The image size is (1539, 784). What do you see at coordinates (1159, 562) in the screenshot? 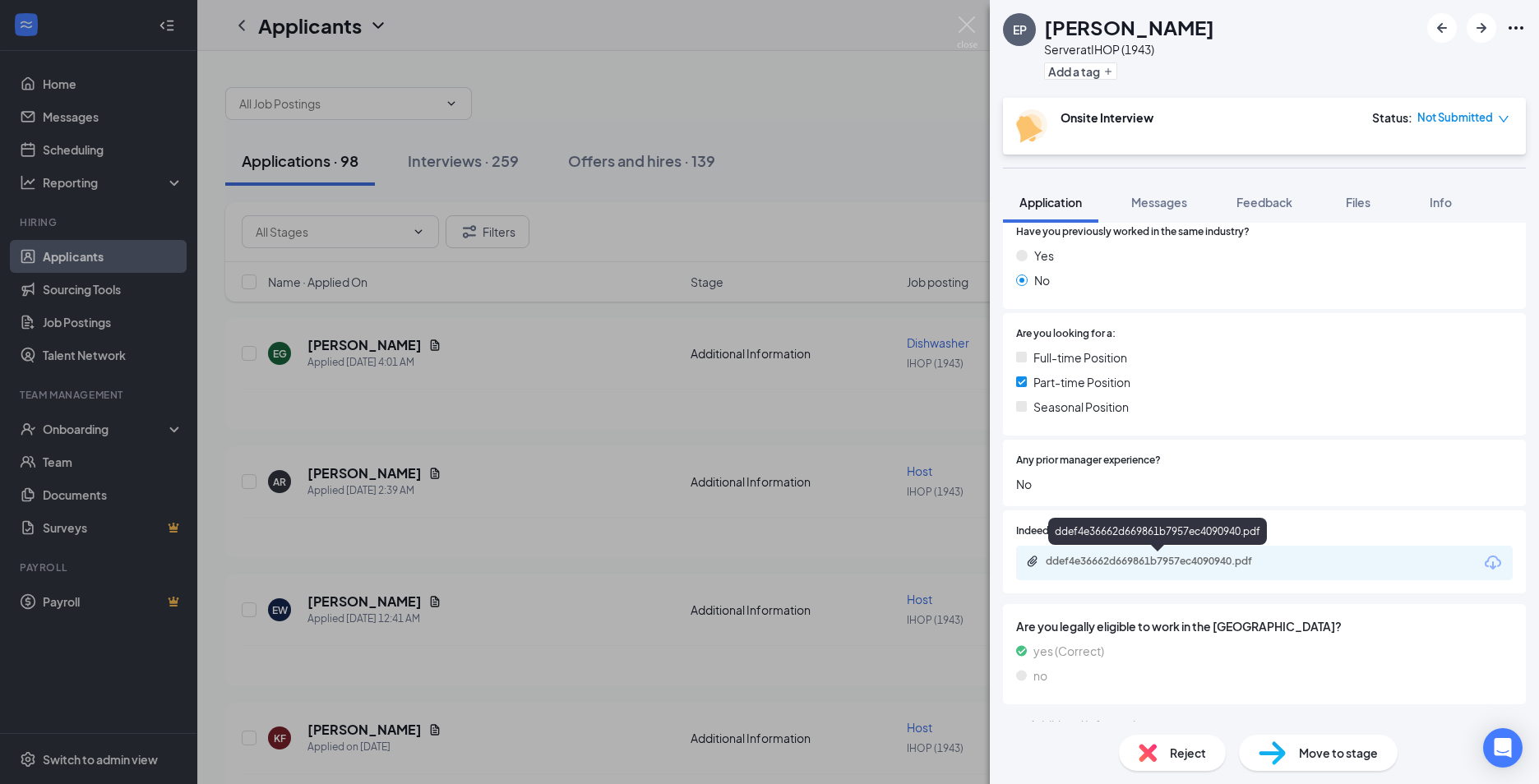
I see `a: Paperclipddef4e36662d669861b7957ec4090940.pdf` at bounding box center [1159, 562].